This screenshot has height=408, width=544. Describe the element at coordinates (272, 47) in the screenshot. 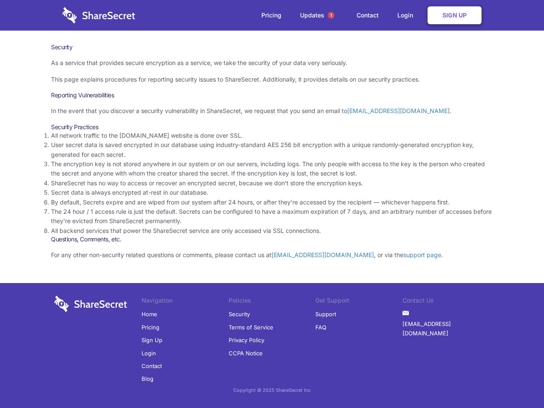

I see `h1: Security` at that location.